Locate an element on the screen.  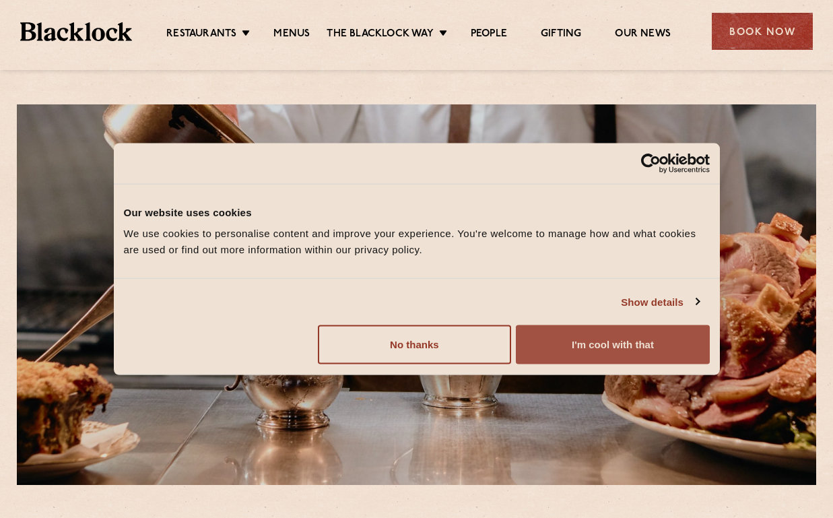
div: We use cookies to personalise content and improve your experience. You're welcome to manage how a... is located at coordinates (417, 242).